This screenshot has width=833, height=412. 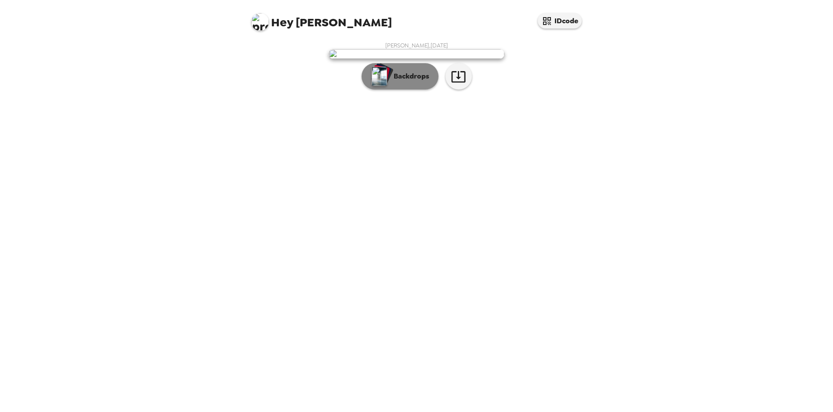 What do you see at coordinates (282, 22) in the screenshot?
I see `span: Hey` at bounding box center [282, 22].